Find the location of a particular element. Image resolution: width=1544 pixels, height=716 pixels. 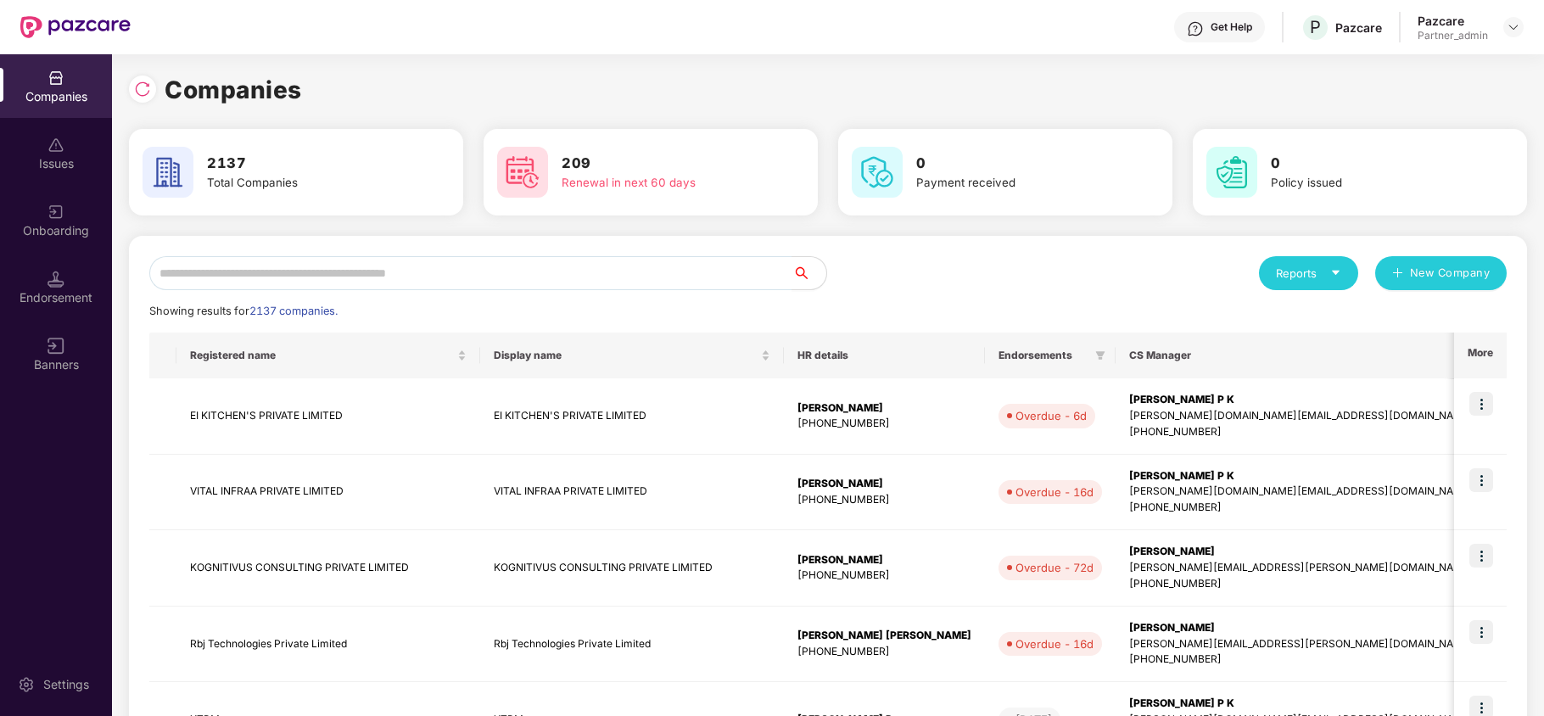

th: More is located at coordinates (1480, 355).